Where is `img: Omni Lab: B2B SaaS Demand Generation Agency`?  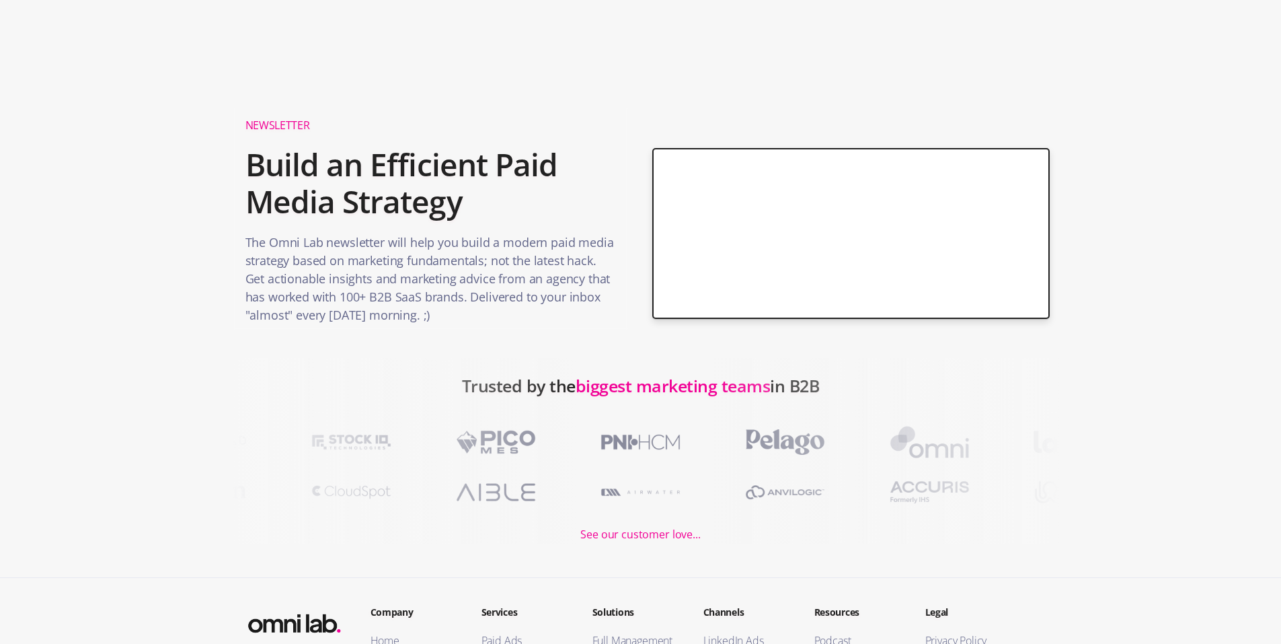
img: Omni Lab: B2B SaaS Demand Generation Agency is located at coordinates (295, 621).